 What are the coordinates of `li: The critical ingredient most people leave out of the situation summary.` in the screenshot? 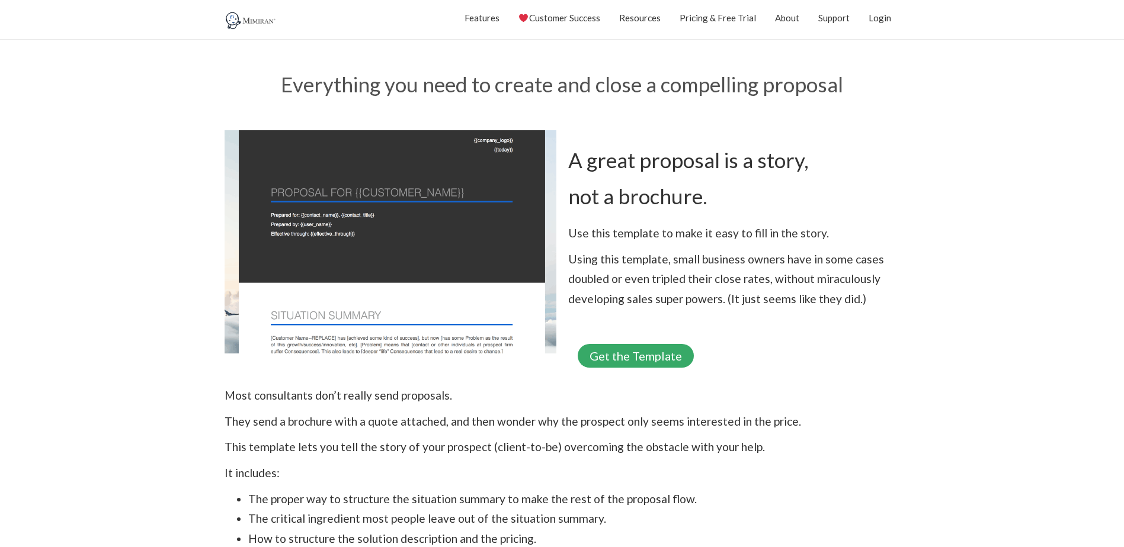 It's located at (574, 519).